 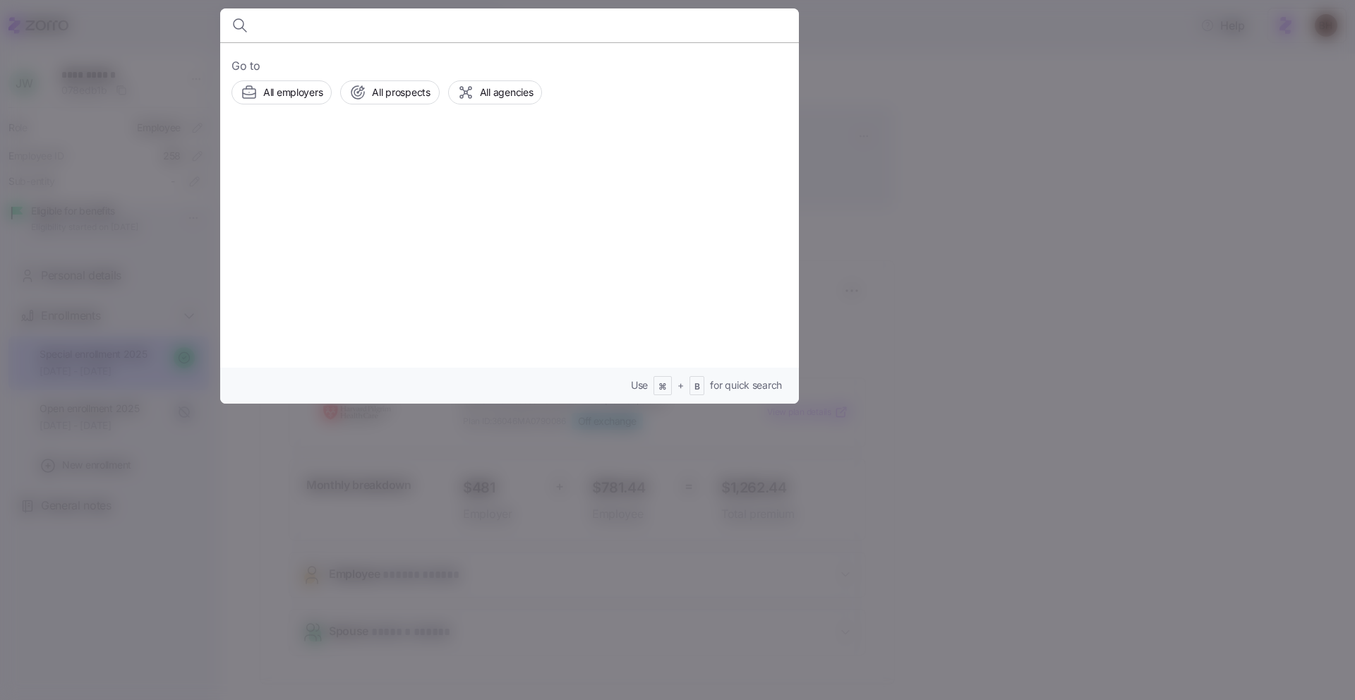 What do you see at coordinates (509, 66) in the screenshot?
I see `span: Go to` at bounding box center [509, 66].